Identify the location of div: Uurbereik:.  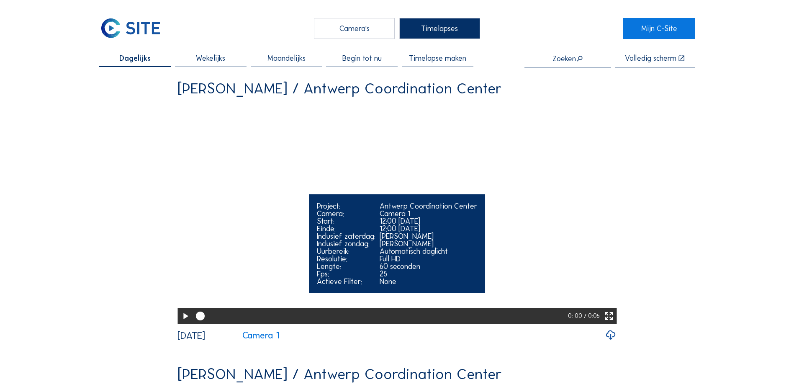
(346, 251).